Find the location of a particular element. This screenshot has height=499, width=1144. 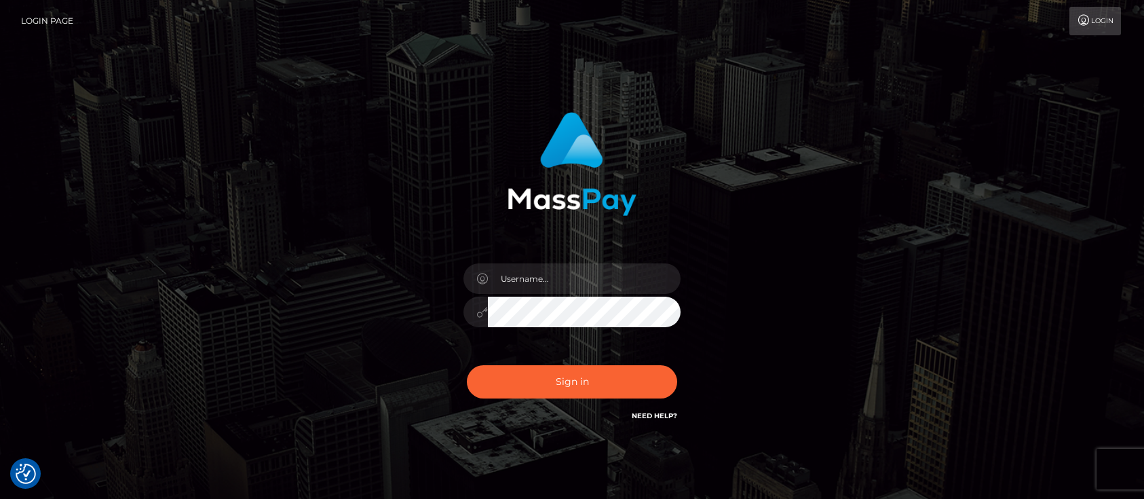

button: Consent Preferences is located at coordinates (26, 474).